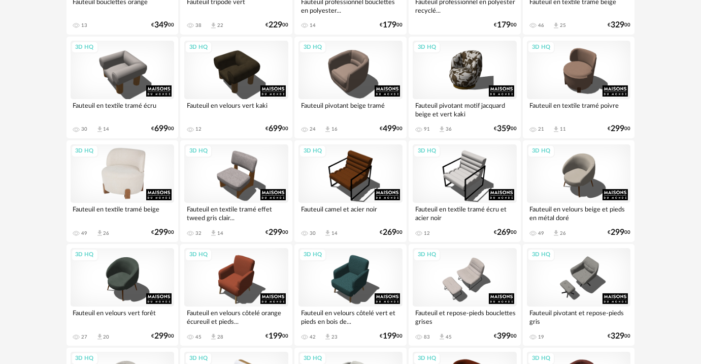 The image size is (701, 364). I want to click on a: 3D HQ Fauteuil pivotant motif jacquard beige et vert kaki 91 Download icon 36 €35900, so click(465, 87).